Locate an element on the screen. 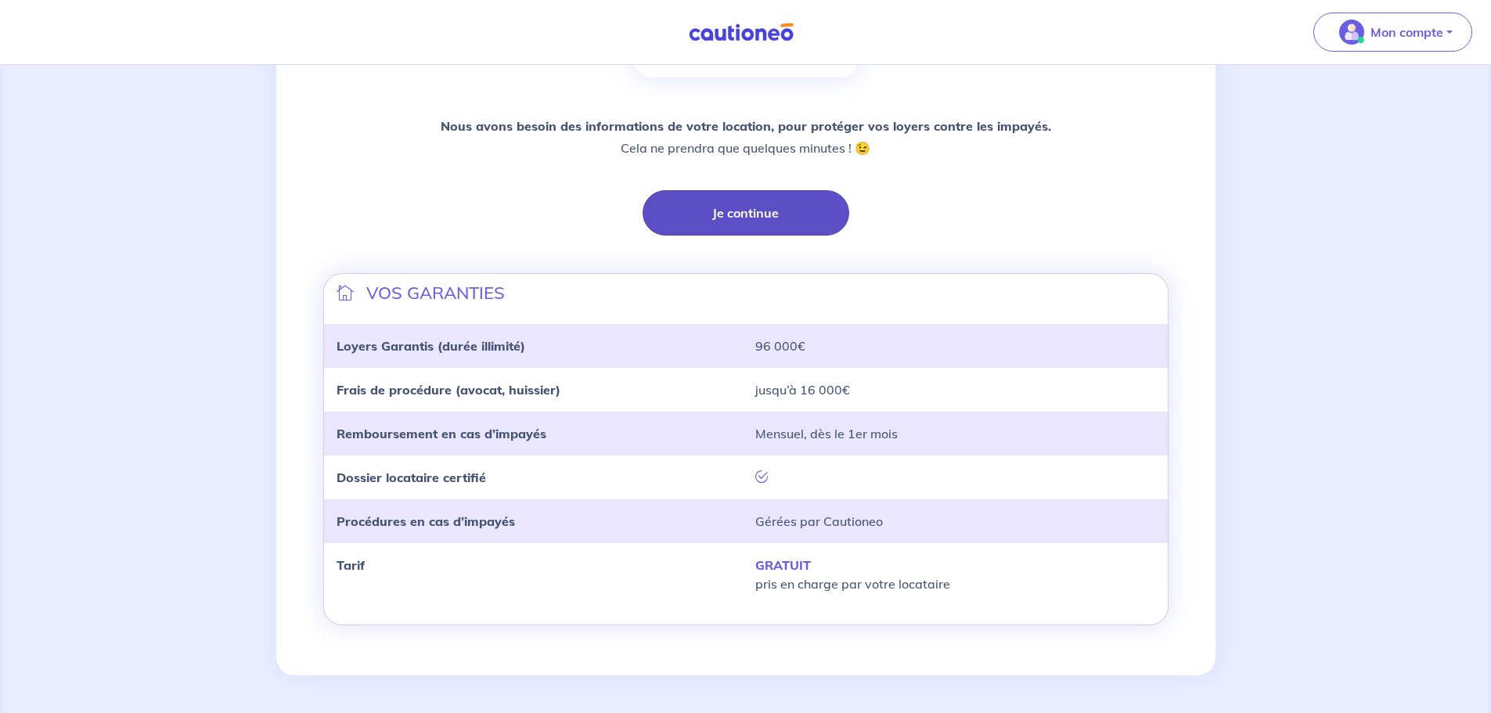  img: Cautioneo is located at coordinates (741, 32).